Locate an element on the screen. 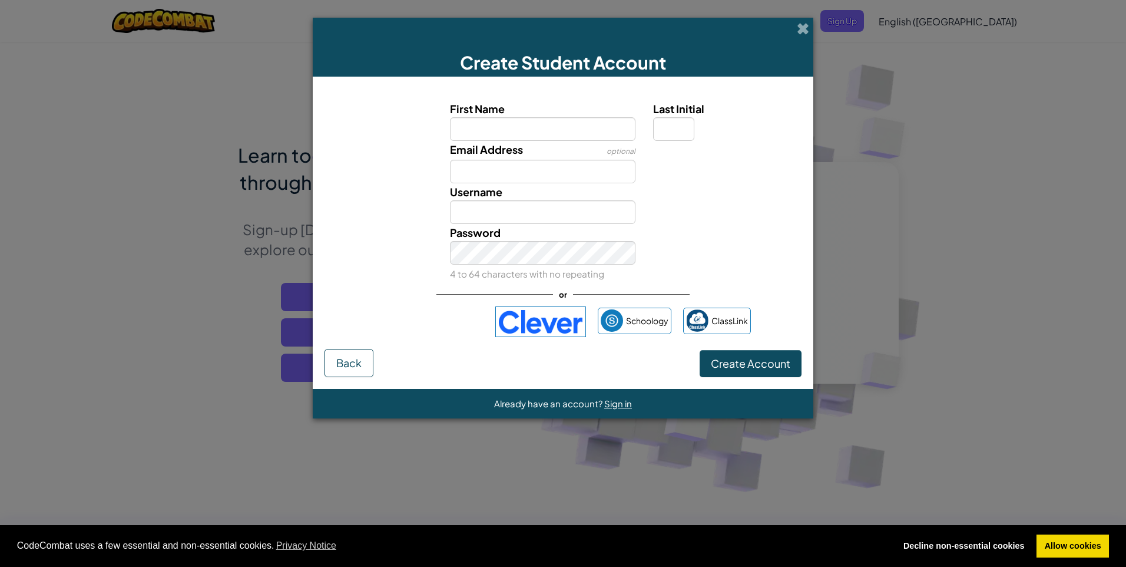 The width and height of the screenshot is (1126, 567). span: Username is located at coordinates (476, 191).